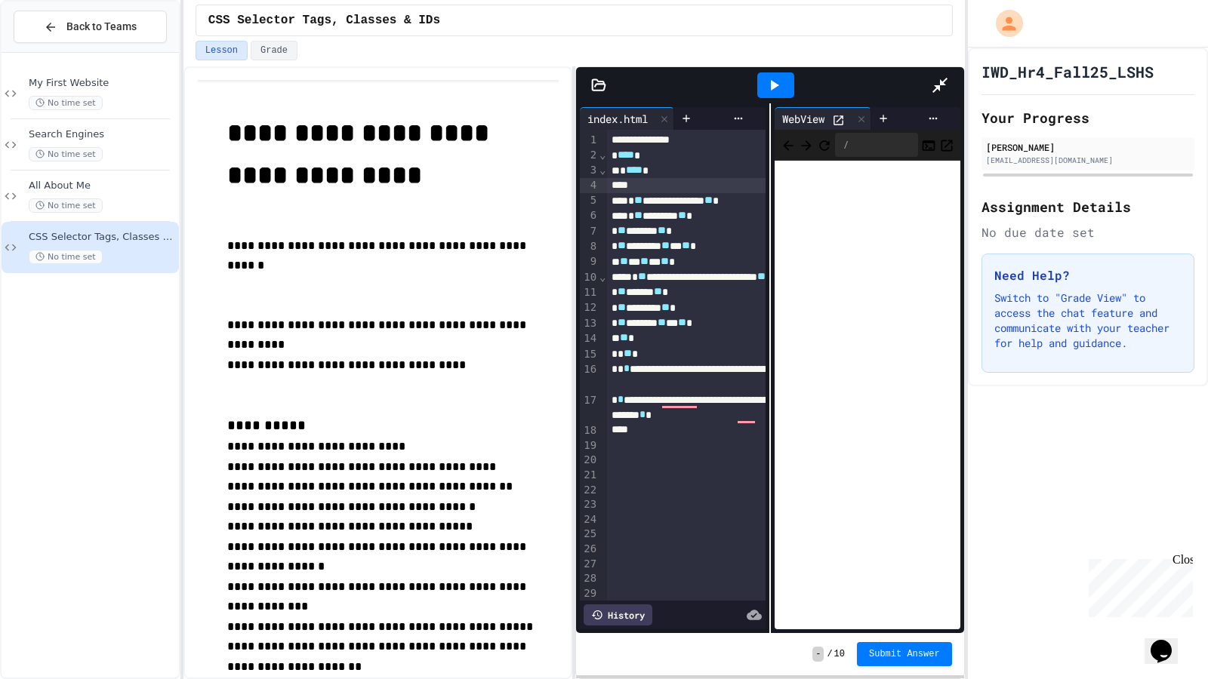 Image resolution: width=1208 pixels, height=679 pixels. What do you see at coordinates (1003, 23) in the screenshot?
I see `div: My Account` at bounding box center [1003, 23].